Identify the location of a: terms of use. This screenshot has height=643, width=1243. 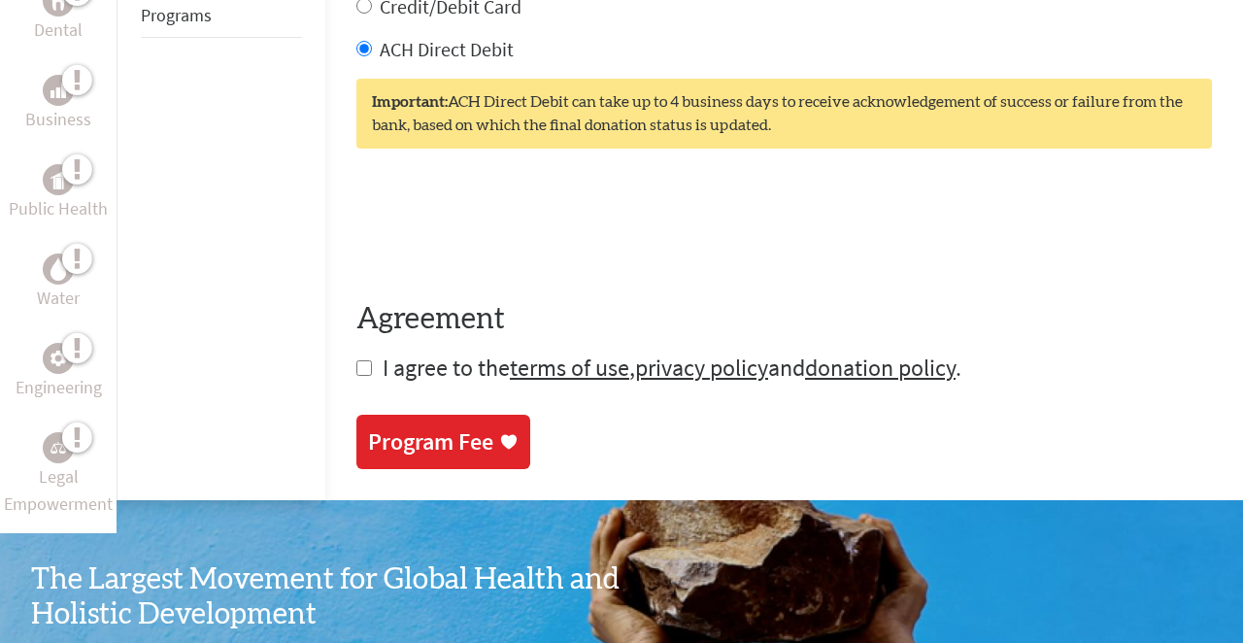
(569, 367).